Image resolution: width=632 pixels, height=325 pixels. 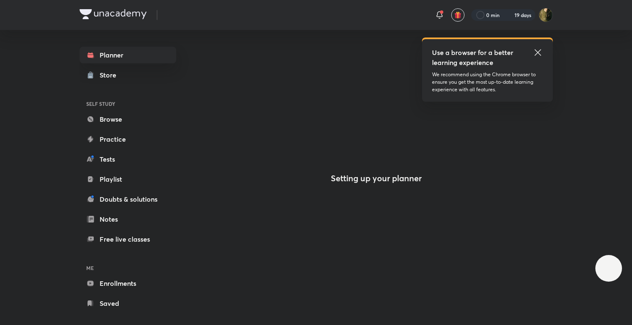 What do you see at coordinates (128, 139) in the screenshot?
I see `a: Practice` at bounding box center [128, 139].